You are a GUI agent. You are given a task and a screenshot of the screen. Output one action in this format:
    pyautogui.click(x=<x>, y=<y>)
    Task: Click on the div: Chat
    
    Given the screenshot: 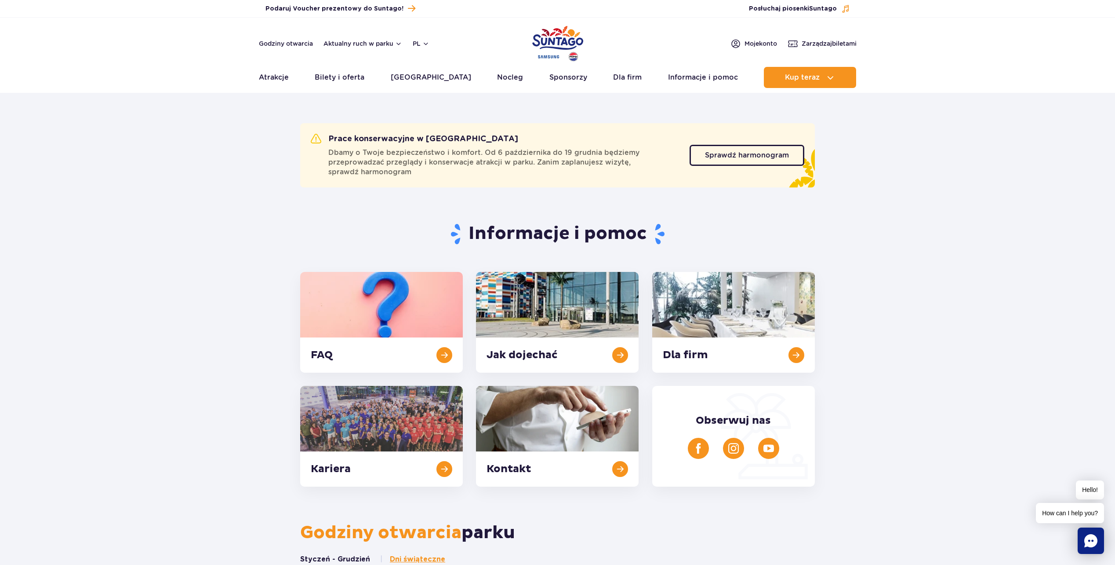 What is the action you would take?
    pyautogui.click(x=1091, y=540)
    